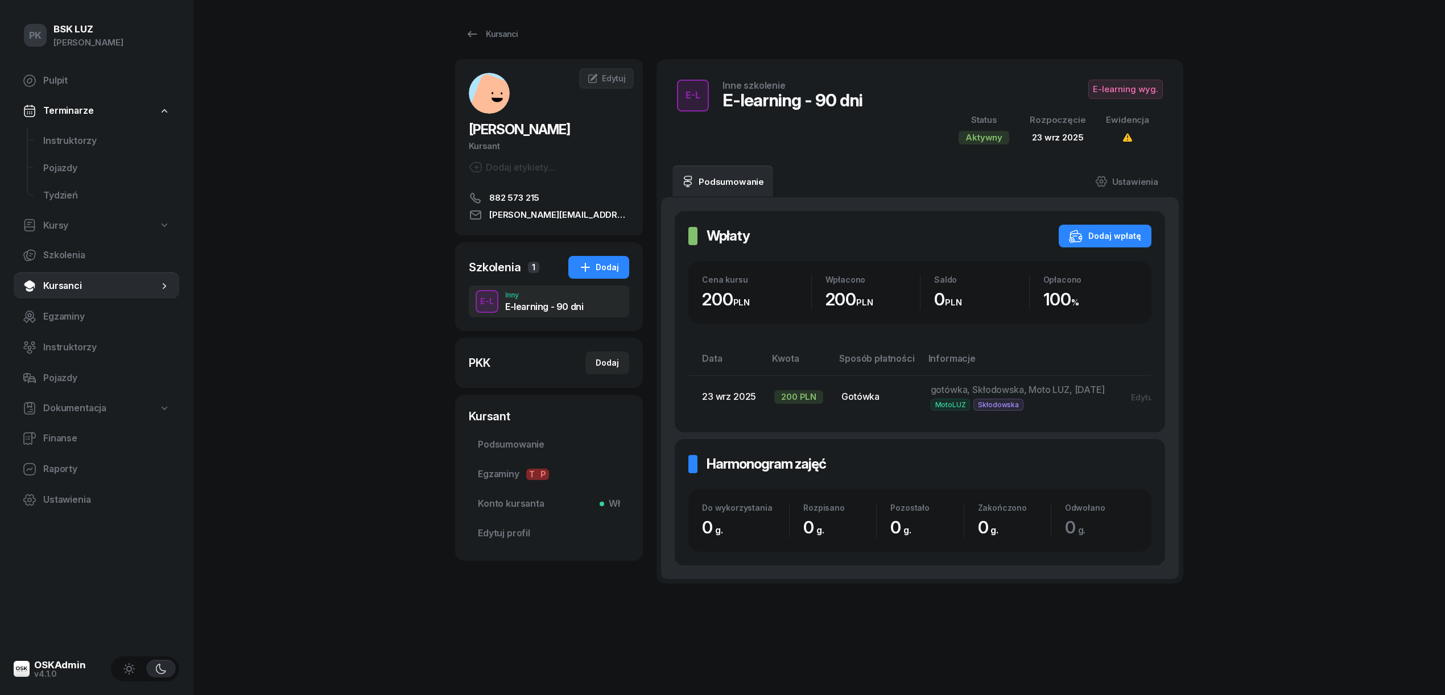 The image size is (1445, 695). What do you see at coordinates (599, 267) in the screenshot?
I see `div: Dodaj` at bounding box center [599, 267].